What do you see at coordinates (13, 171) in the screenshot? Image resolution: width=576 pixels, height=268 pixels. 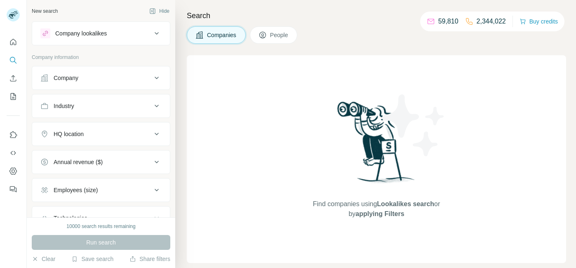 I see `button: Dashboard` at bounding box center [13, 171].